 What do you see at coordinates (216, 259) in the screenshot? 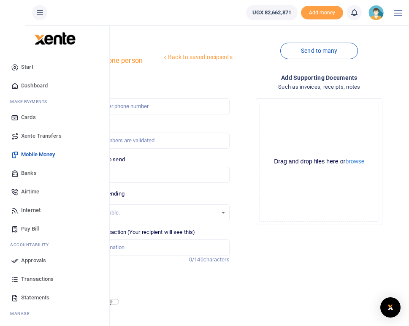
I see `span: characters` at bounding box center [216, 259].